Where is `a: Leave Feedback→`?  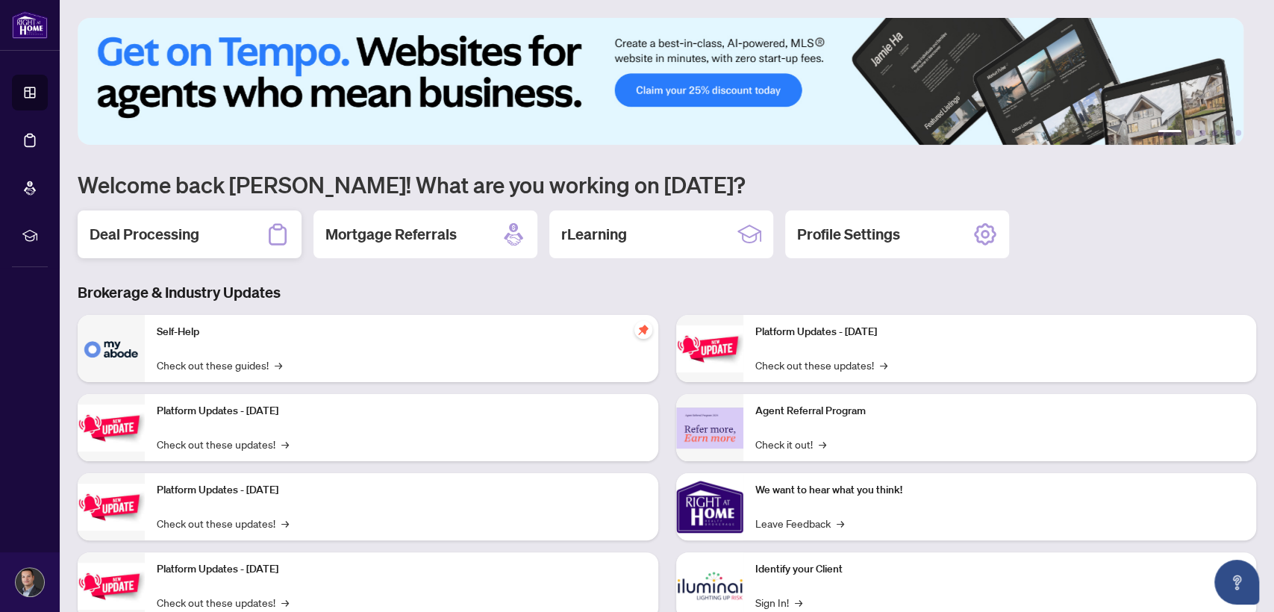
a: Leave Feedback→ is located at coordinates (800, 523).